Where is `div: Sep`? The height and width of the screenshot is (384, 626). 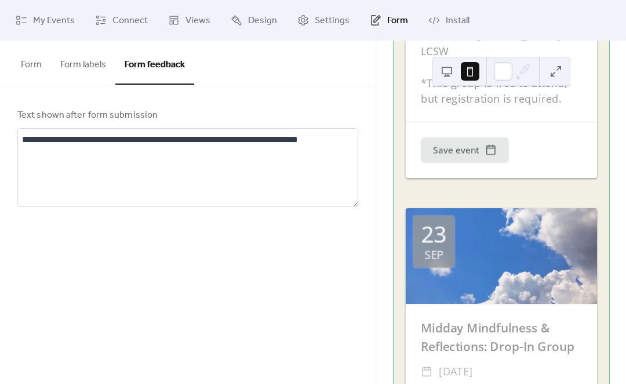 div: Sep is located at coordinates (434, 255).